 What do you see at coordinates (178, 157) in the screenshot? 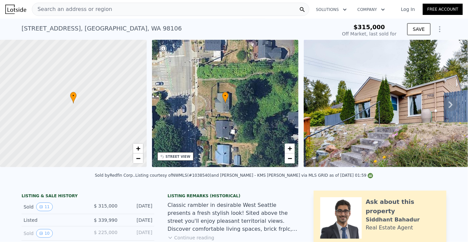
I see `div: STREET VIEW` at bounding box center [178, 157].